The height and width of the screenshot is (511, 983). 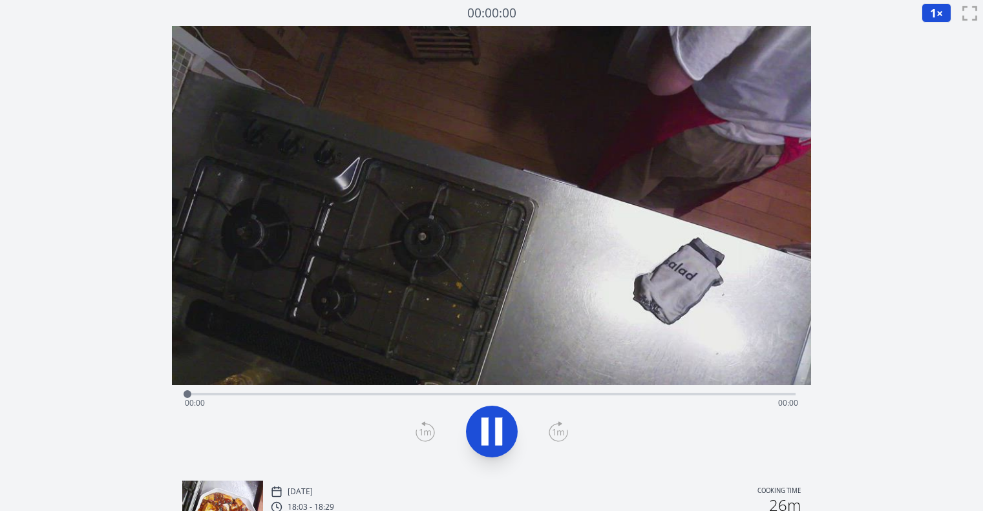 What do you see at coordinates (788, 403) in the screenshot?
I see `span: 00:00` at bounding box center [788, 403].